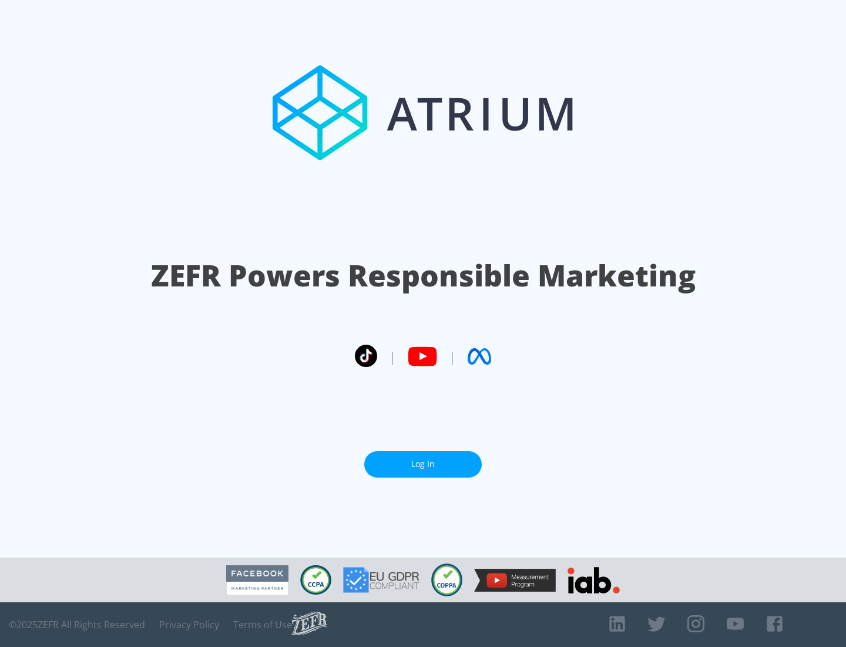 The height and width of the screenshot is (647, 846). Describe the element at coordinates (189, 624) in the screenshot. I see `a: Privacy Policy` at that location.